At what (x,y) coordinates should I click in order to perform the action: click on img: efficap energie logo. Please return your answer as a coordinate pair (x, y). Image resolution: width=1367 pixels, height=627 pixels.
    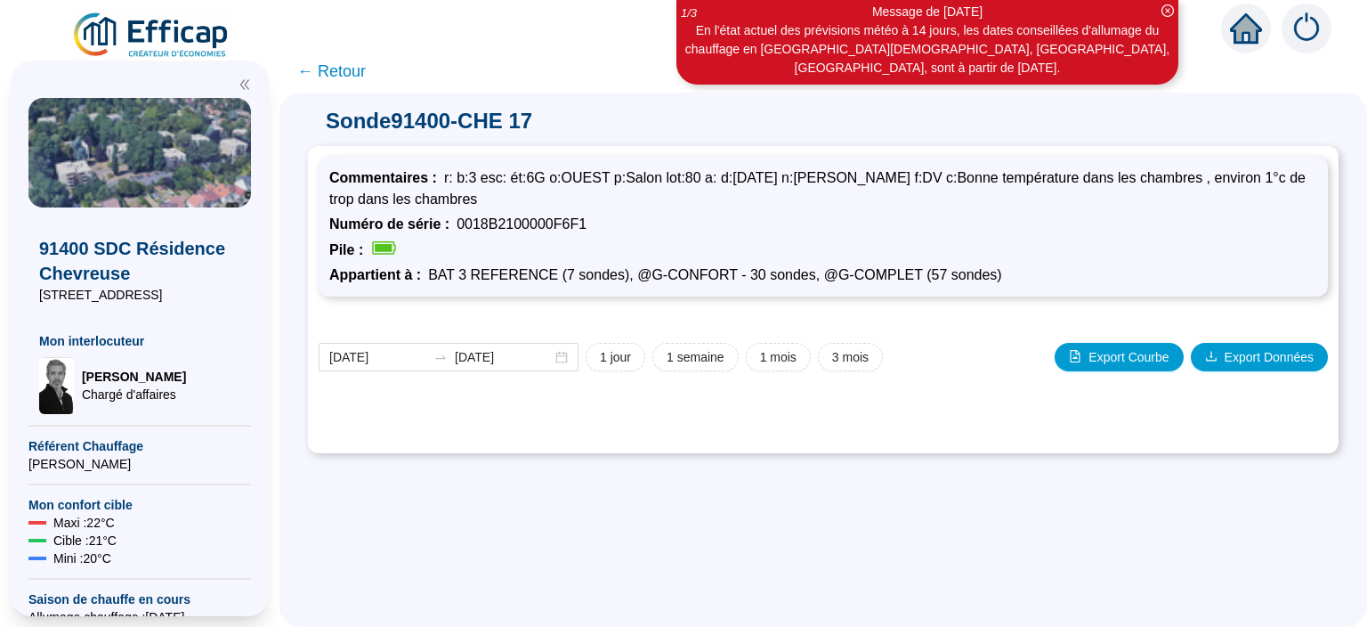
    Looking at the image, I should click on (151, 36).